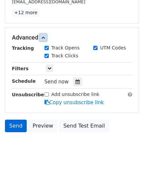  I want to click on a: Send Test Email, so click(84, 126).